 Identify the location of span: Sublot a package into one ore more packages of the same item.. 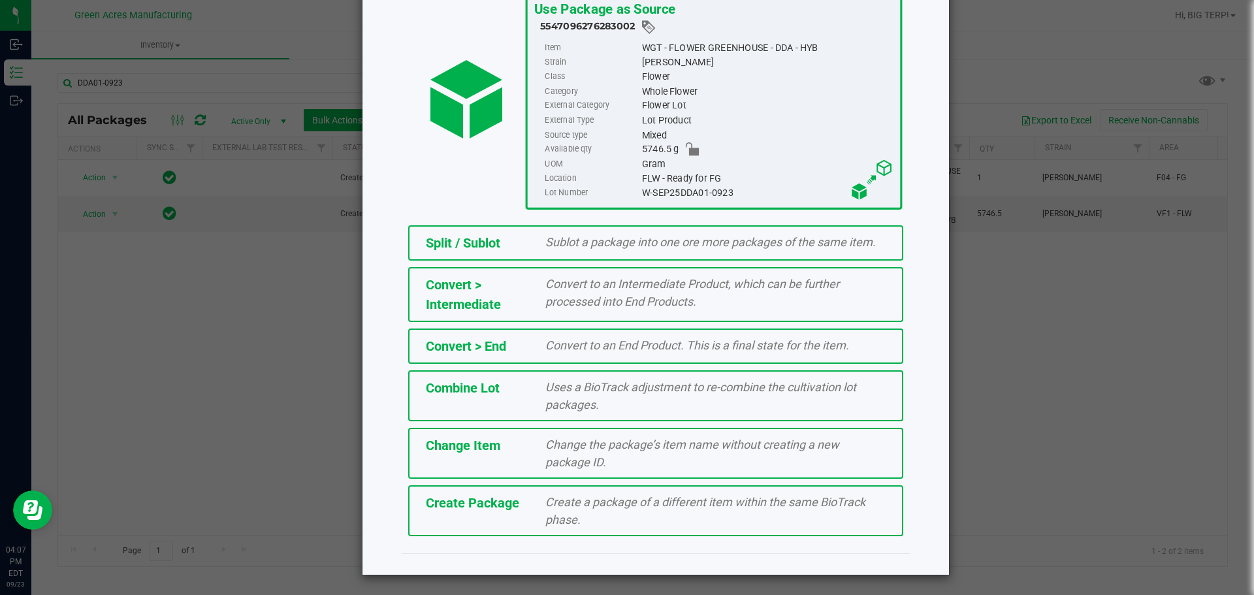
(710, 242).